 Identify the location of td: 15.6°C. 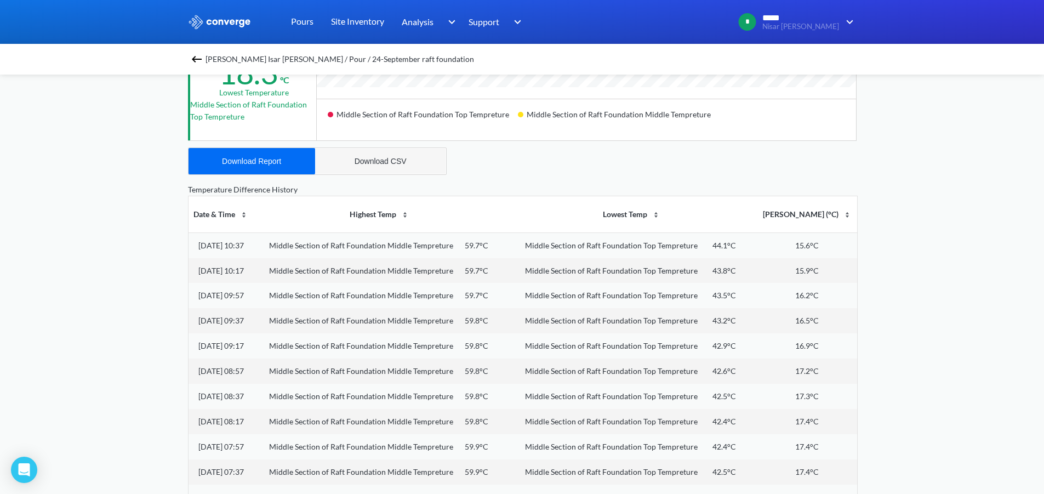
(807, 245).